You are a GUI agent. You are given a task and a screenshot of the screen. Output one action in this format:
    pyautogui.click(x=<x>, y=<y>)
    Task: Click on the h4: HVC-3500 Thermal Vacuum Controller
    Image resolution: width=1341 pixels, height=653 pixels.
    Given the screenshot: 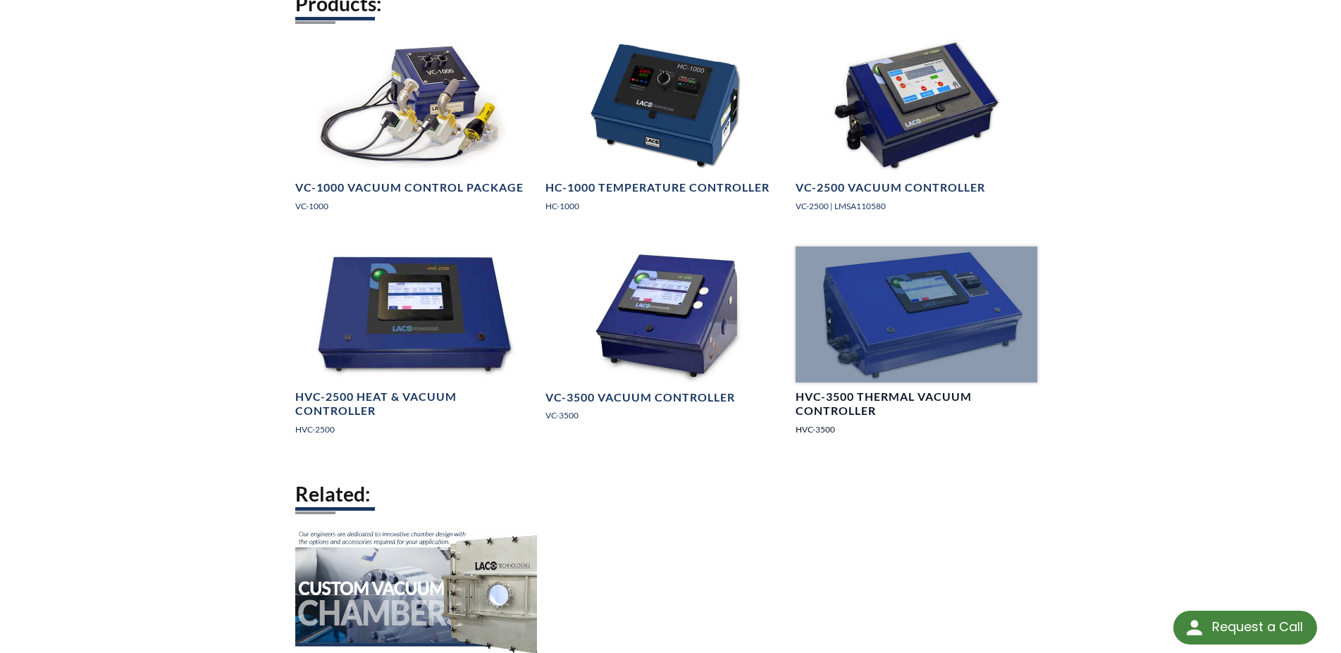 What is the action you would take?
    pyautogui.click(x=916, y=404)
    